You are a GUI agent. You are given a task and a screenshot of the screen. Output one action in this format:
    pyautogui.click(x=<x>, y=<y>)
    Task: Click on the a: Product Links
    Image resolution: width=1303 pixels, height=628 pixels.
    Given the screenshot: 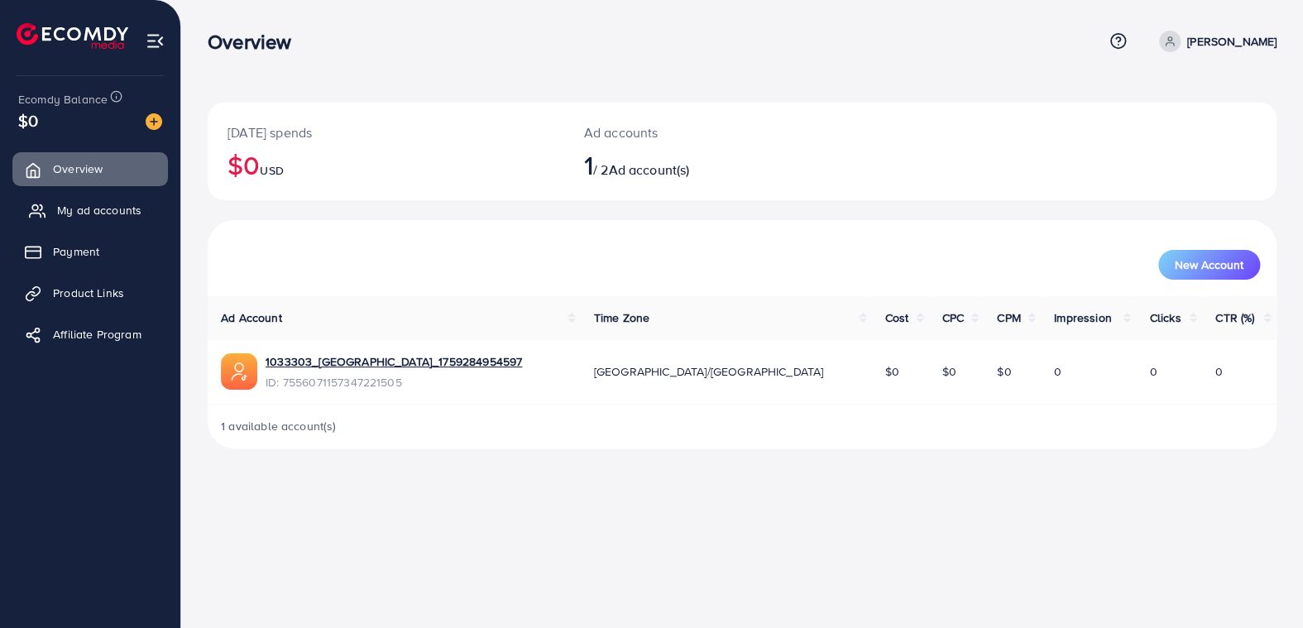 What is the action you would take?
    pyautogui.click(x=90, y=293)
    